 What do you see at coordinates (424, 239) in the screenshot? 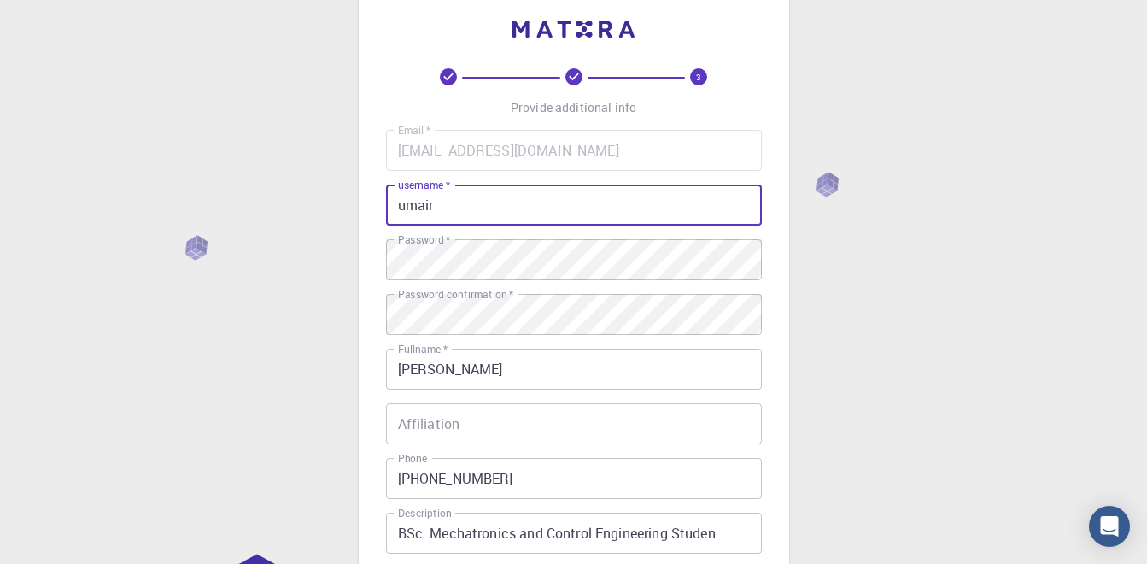
I see `label: Password` at bounding box center [424, 239].